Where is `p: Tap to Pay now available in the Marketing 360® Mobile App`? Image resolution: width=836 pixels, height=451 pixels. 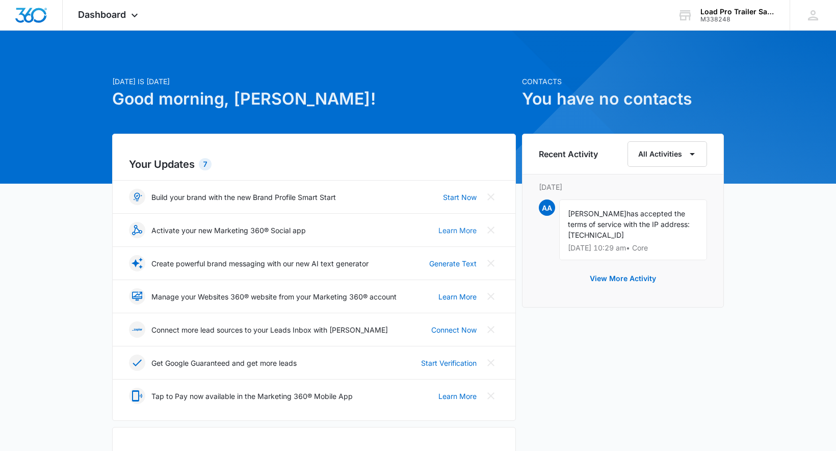 p: Tap to Pay now available in the Marketing 360® Mobile App is located at coordinates (252, 396).